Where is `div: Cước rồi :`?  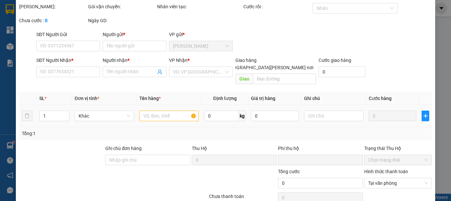
div: Cước rồi : is located at coordinates (277, 7).